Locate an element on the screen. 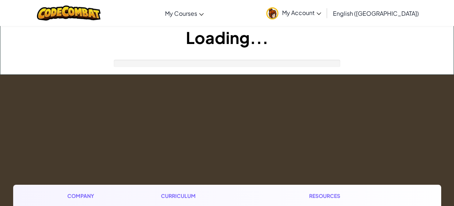  span: My Courses is located at coordinates (181, 13).